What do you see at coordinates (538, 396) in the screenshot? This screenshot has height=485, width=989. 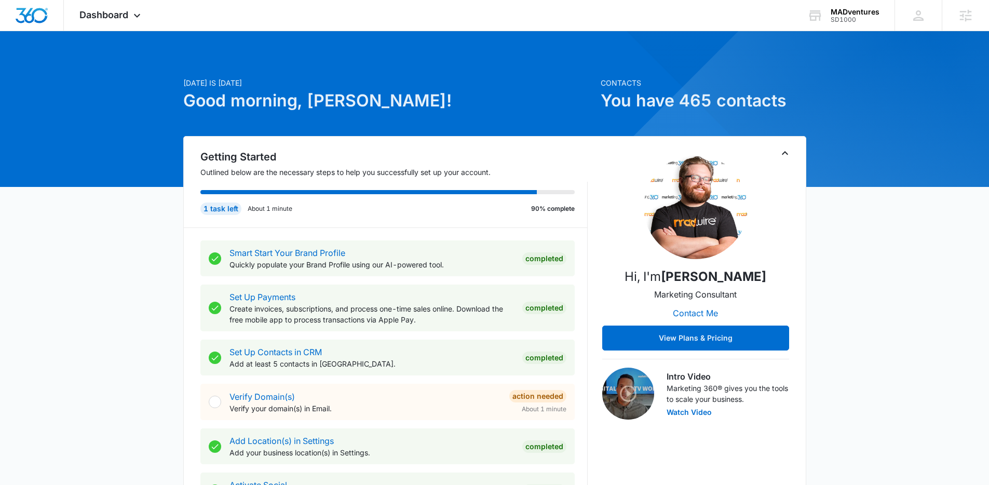 I see `div: Action Needed` at bounding box center [538, 396].